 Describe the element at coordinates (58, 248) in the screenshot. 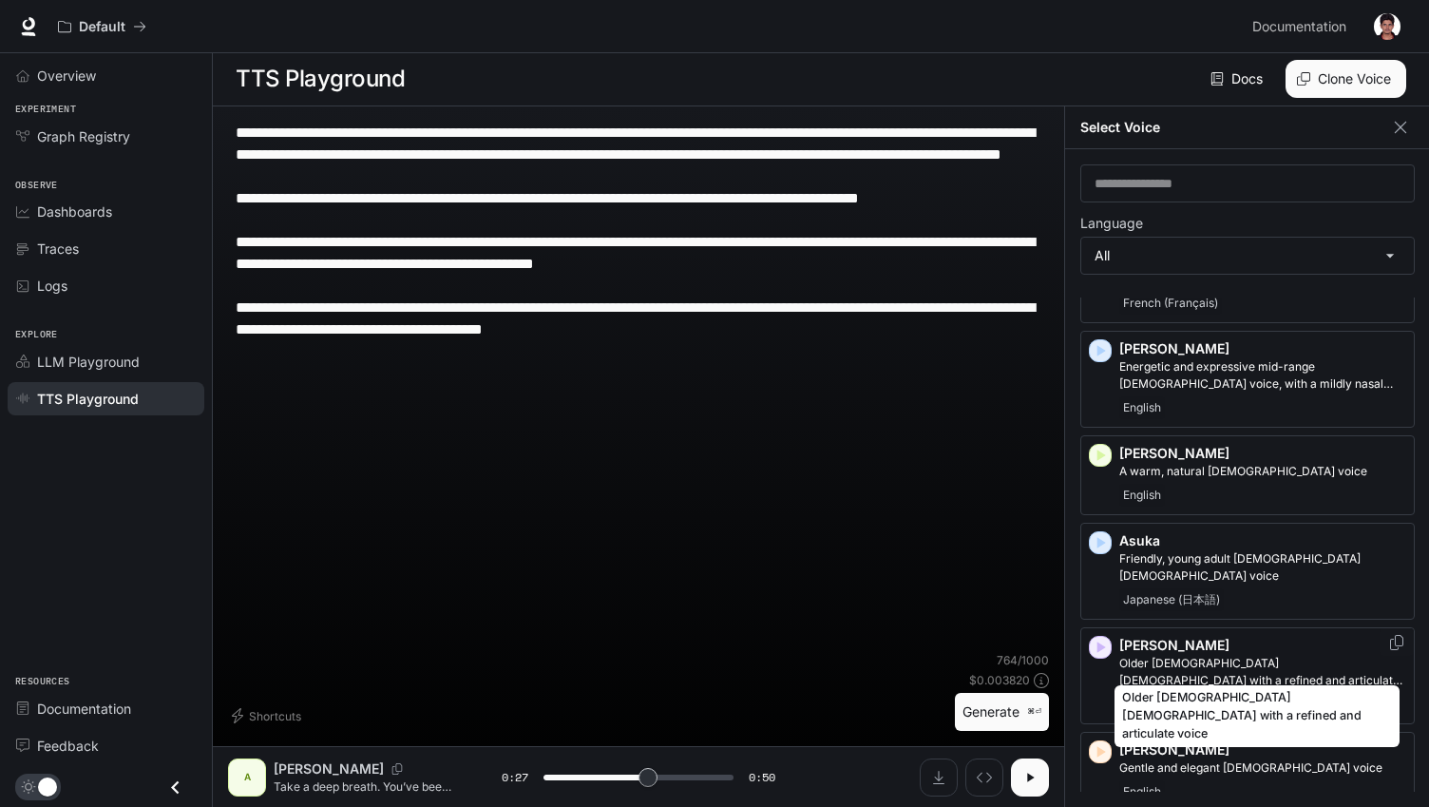

I see `span: Traces` at that location.